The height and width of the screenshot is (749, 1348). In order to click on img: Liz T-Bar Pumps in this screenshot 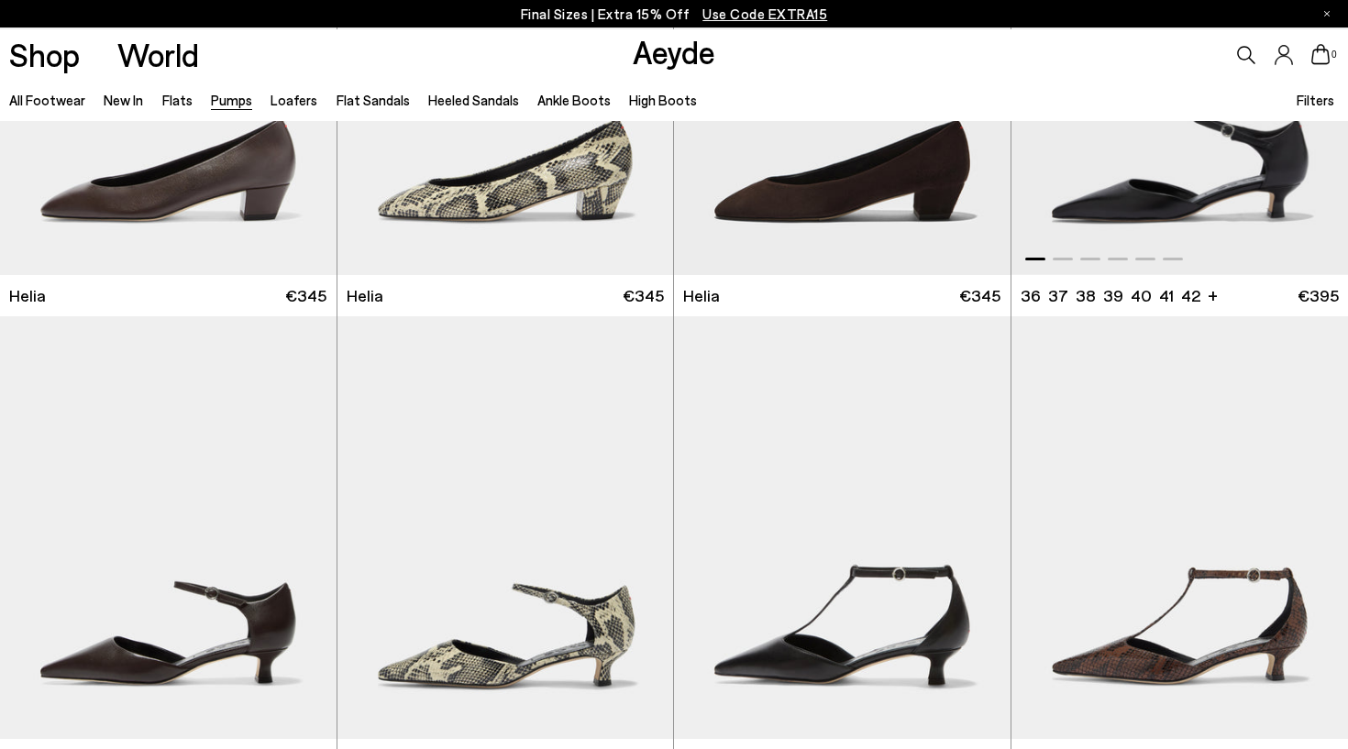, I will do `click(842, 527)`.